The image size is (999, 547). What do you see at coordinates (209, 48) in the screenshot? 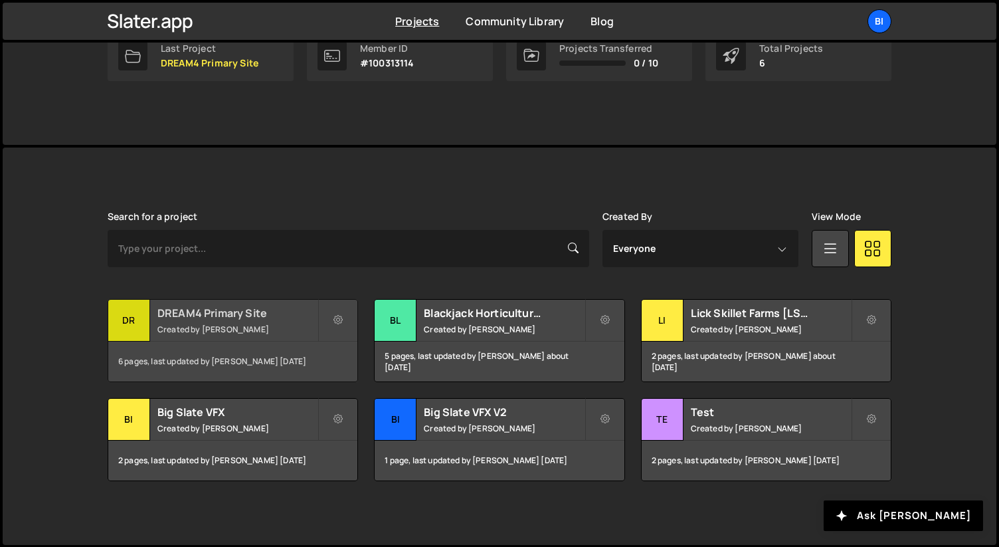
I see `div: Last Project` at bounding box center [209, 48].